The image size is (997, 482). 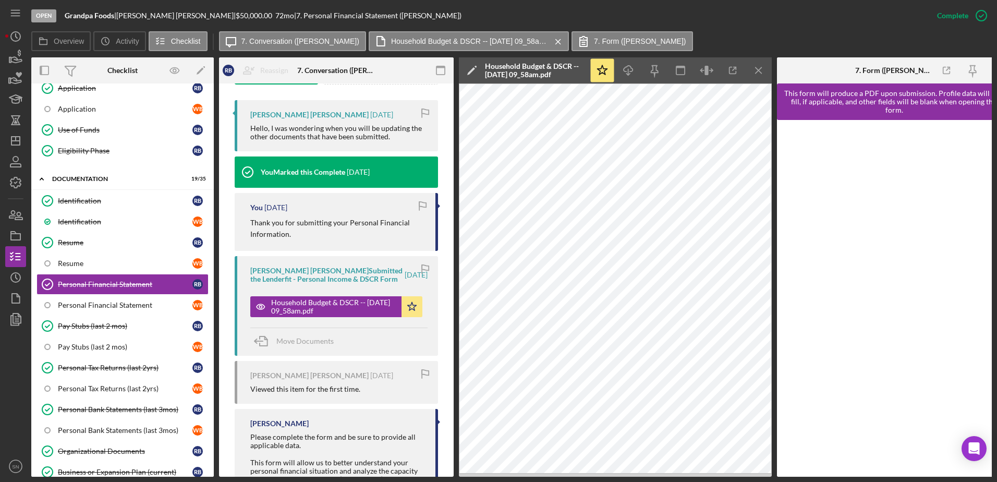 I want to click on b: Grandpa Foods, so click(x=89, y=15).